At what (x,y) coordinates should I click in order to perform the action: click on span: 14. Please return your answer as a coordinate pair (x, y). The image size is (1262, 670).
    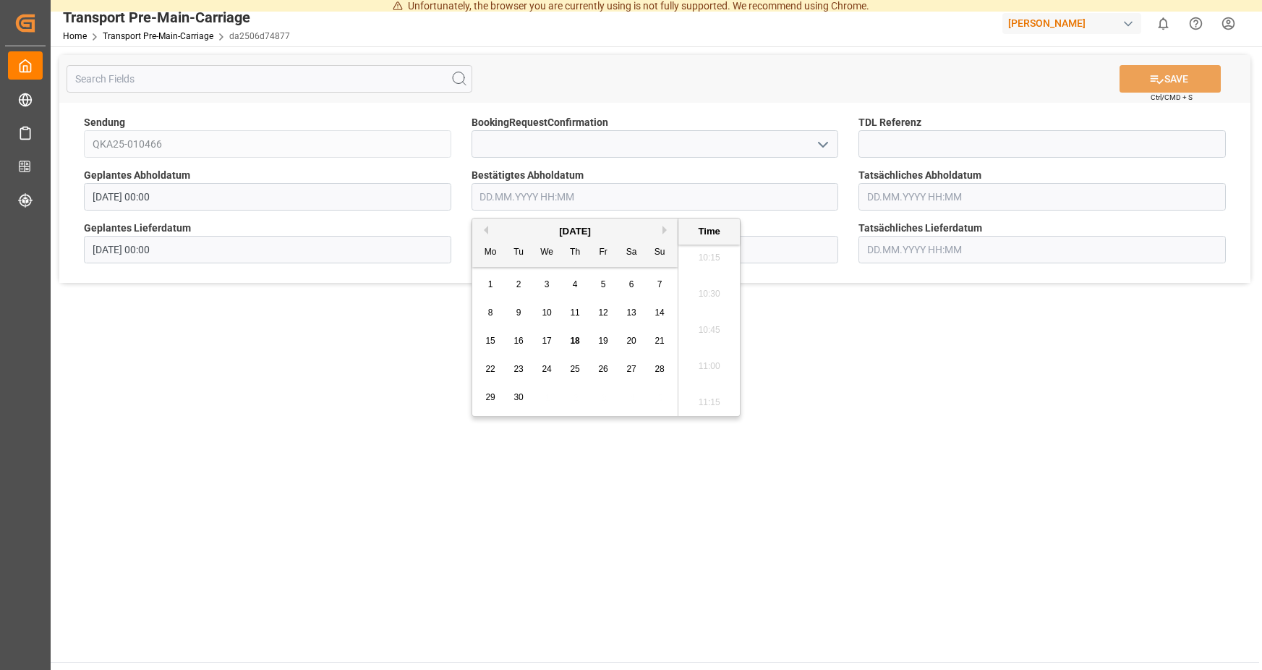
    Looking at the image, I should click on (659, 313).